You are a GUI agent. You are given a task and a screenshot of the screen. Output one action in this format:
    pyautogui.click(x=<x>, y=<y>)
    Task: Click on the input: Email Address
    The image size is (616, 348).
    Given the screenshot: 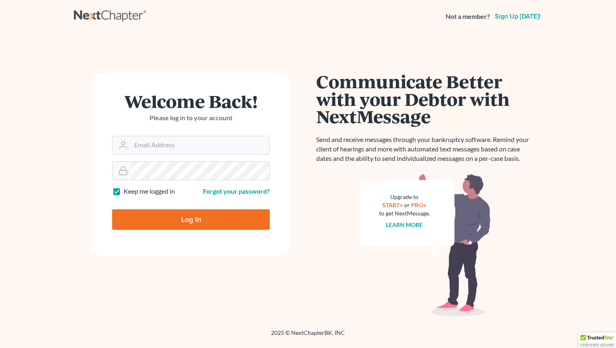 What is the action you would take?
    pyautogui.click(x=200, y=145)
    